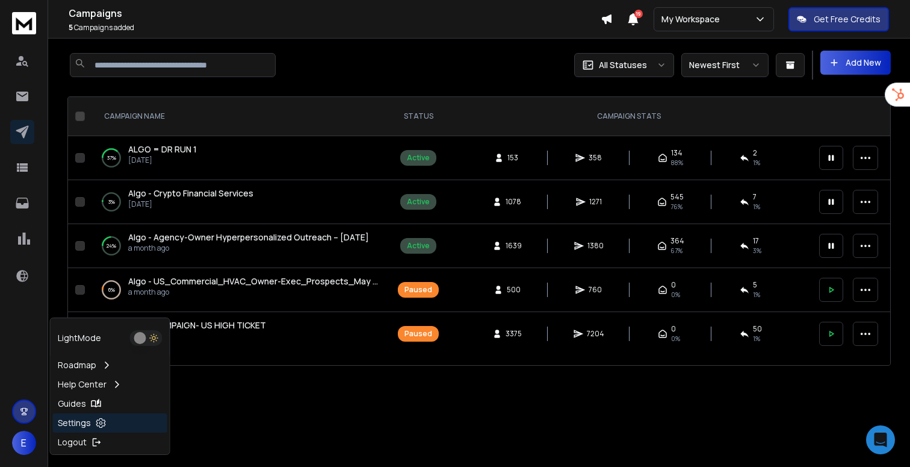  What do you see at coordinates (260, 281) in the screenshot?
I see `span: Algo - US_Commercial_HVAC_Owner-Exec_Prospects_May 2025` at bounding box center [260, 281].